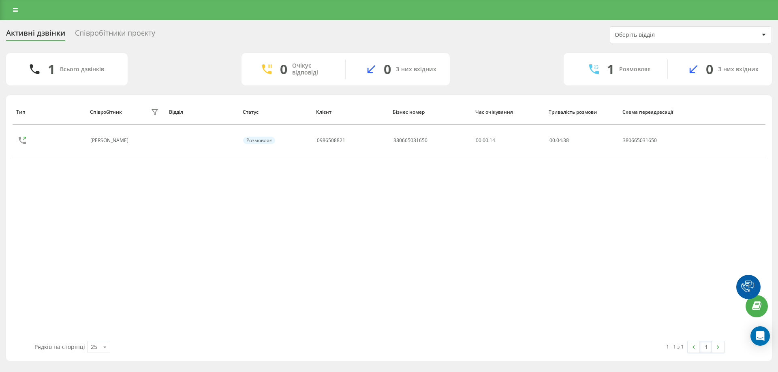  Describe the element at coordinates (331, 141) in the screenshot. I see `div: 0986508821` at that location.